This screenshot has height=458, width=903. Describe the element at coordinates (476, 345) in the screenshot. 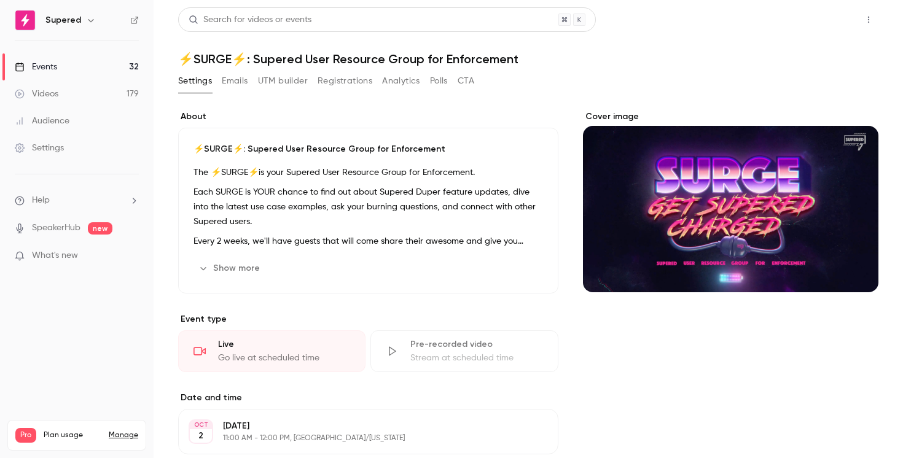

I see `div: Pre-recorded video` at that location.